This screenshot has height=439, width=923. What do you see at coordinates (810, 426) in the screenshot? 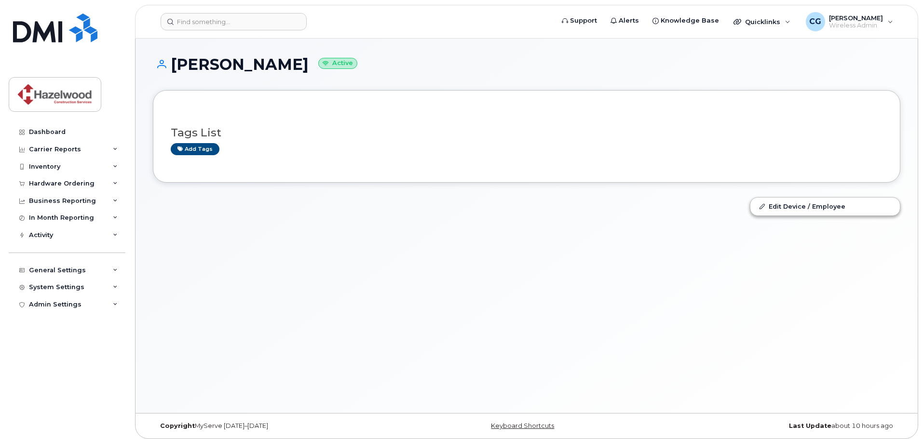
I see `strong: Last Update` at bounding box center [810, 426].